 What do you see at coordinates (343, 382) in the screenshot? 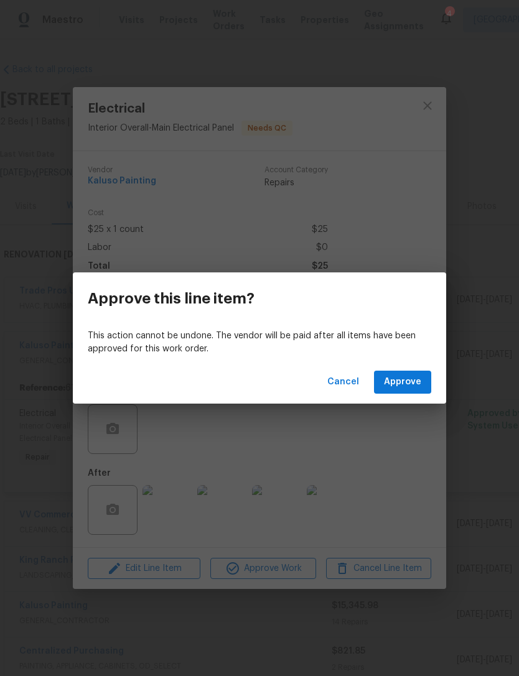
I see `button: Cancel` at bounding box center [343, 382].